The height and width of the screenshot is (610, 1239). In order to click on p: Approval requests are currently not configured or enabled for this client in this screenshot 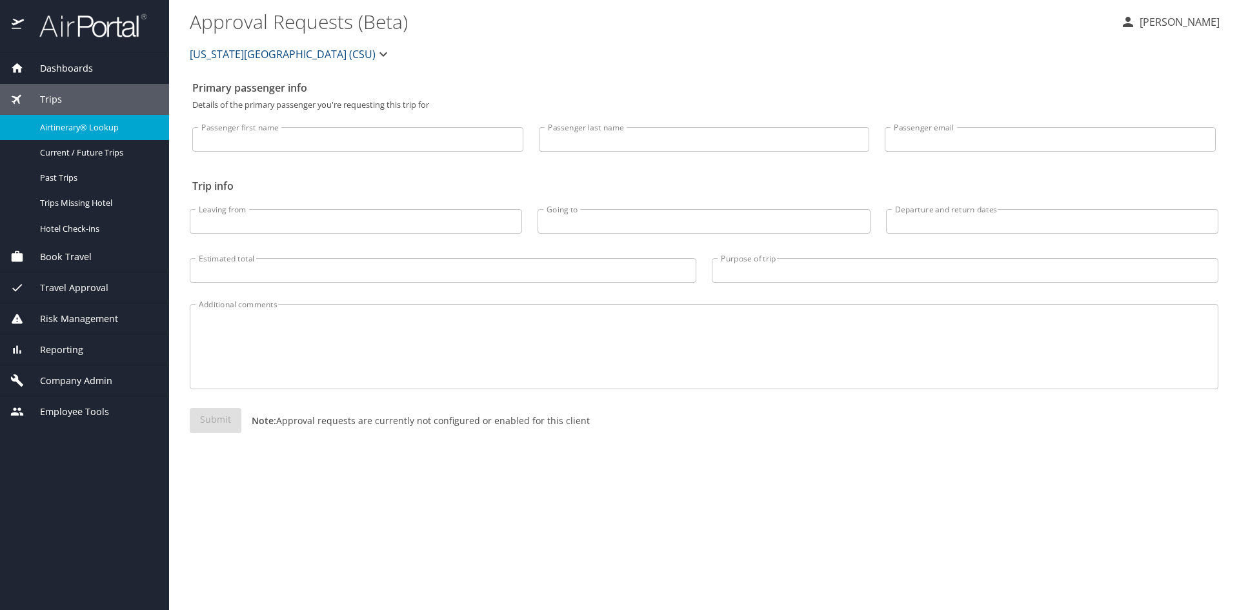, I will do `click(416, 420)`.